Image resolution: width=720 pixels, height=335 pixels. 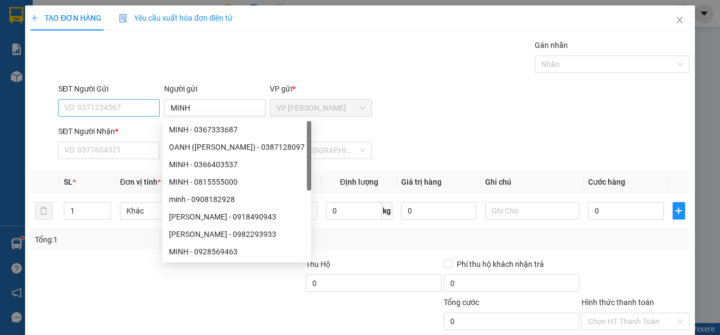 What do you see at coordinates (66, 18) in the screenshot?
I see `span: TẠO ĐƠN HÀNG` at bounding box center [66, 18].